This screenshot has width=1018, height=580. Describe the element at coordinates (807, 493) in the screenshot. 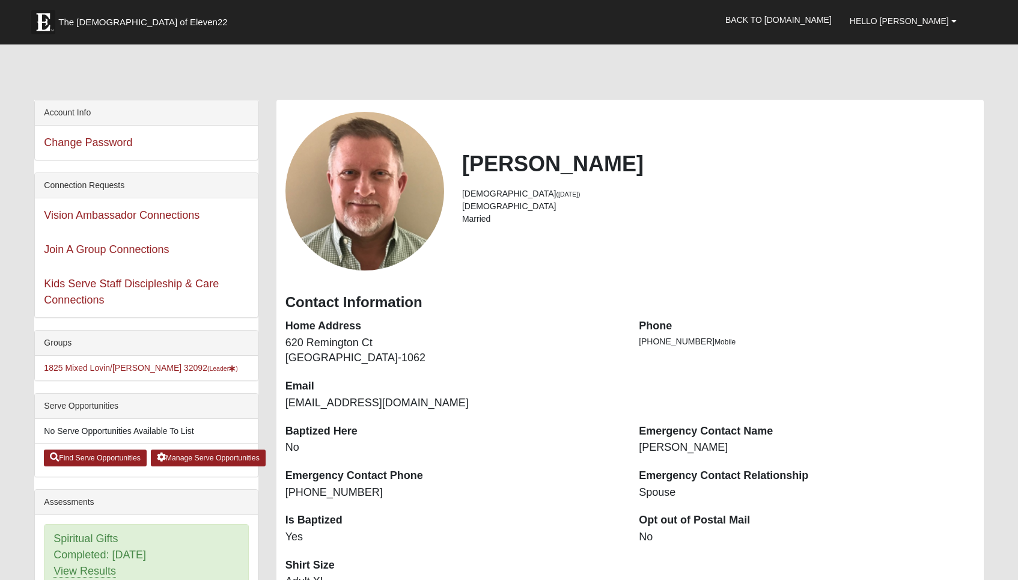

I see `dd: Spouse` at that location.